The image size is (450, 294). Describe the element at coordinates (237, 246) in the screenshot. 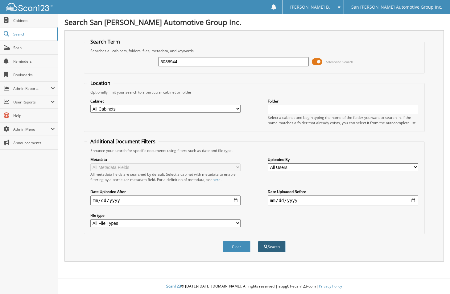

I see `button: Clear` at that location.